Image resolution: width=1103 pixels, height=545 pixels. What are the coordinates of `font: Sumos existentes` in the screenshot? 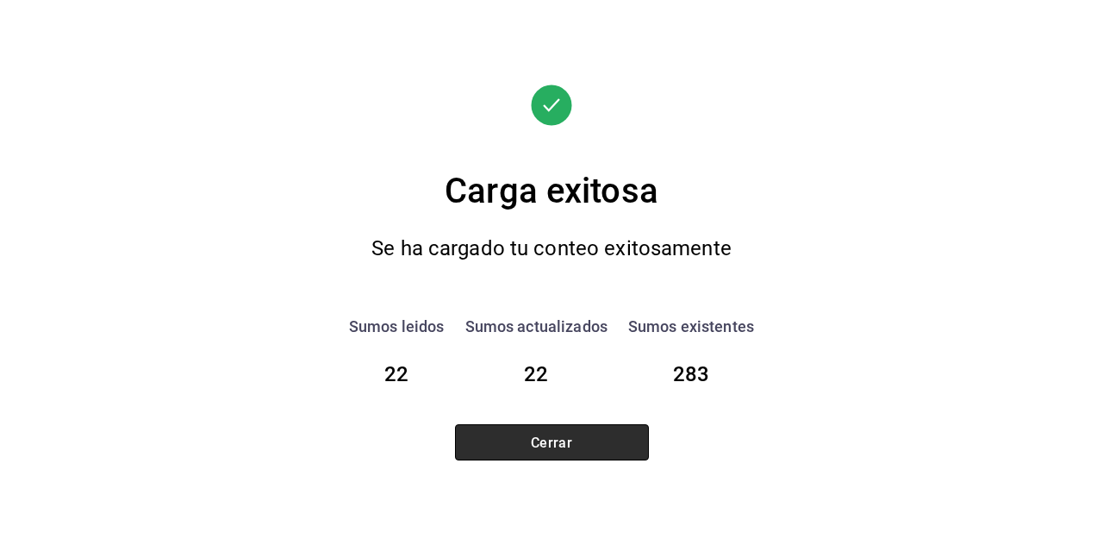 It's located at (691, 326).